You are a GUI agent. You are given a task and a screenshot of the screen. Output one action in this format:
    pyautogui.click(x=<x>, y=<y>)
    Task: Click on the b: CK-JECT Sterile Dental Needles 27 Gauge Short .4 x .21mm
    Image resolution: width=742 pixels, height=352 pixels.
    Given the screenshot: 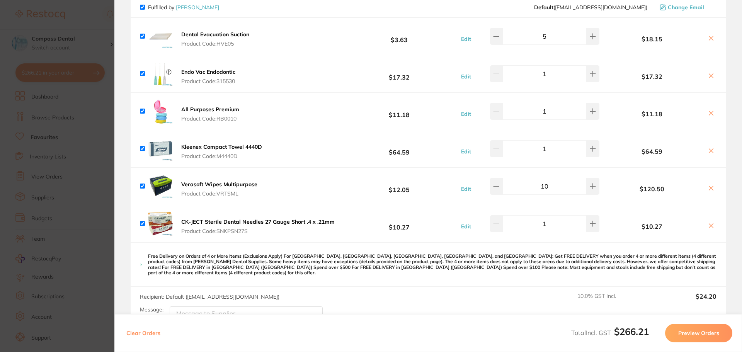 What is the action you would take?
    pyautogui.click(x=258, y=222)
    